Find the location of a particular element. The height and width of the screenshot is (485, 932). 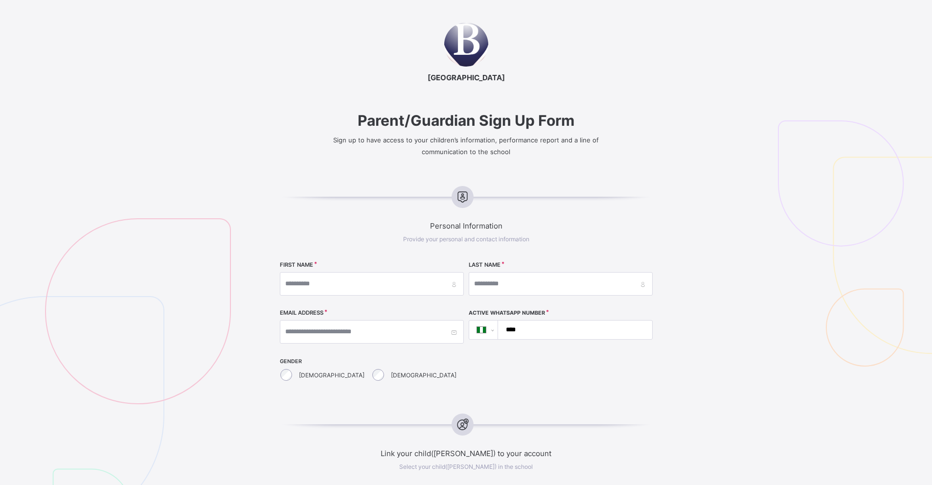

span: GENDER is located at coordinates (372, 361).